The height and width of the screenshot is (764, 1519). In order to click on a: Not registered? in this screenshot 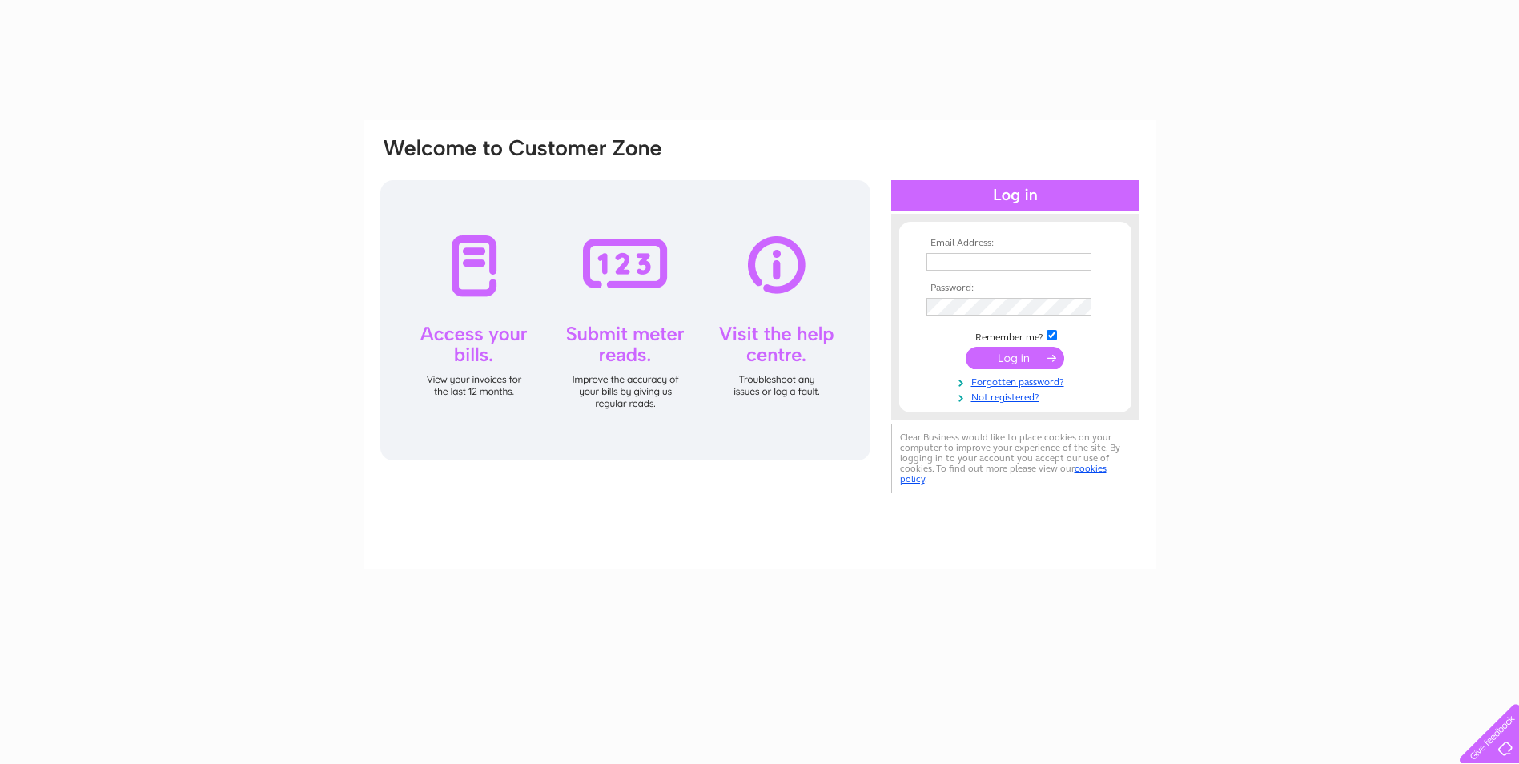, I will do `click(1017, 396)`.